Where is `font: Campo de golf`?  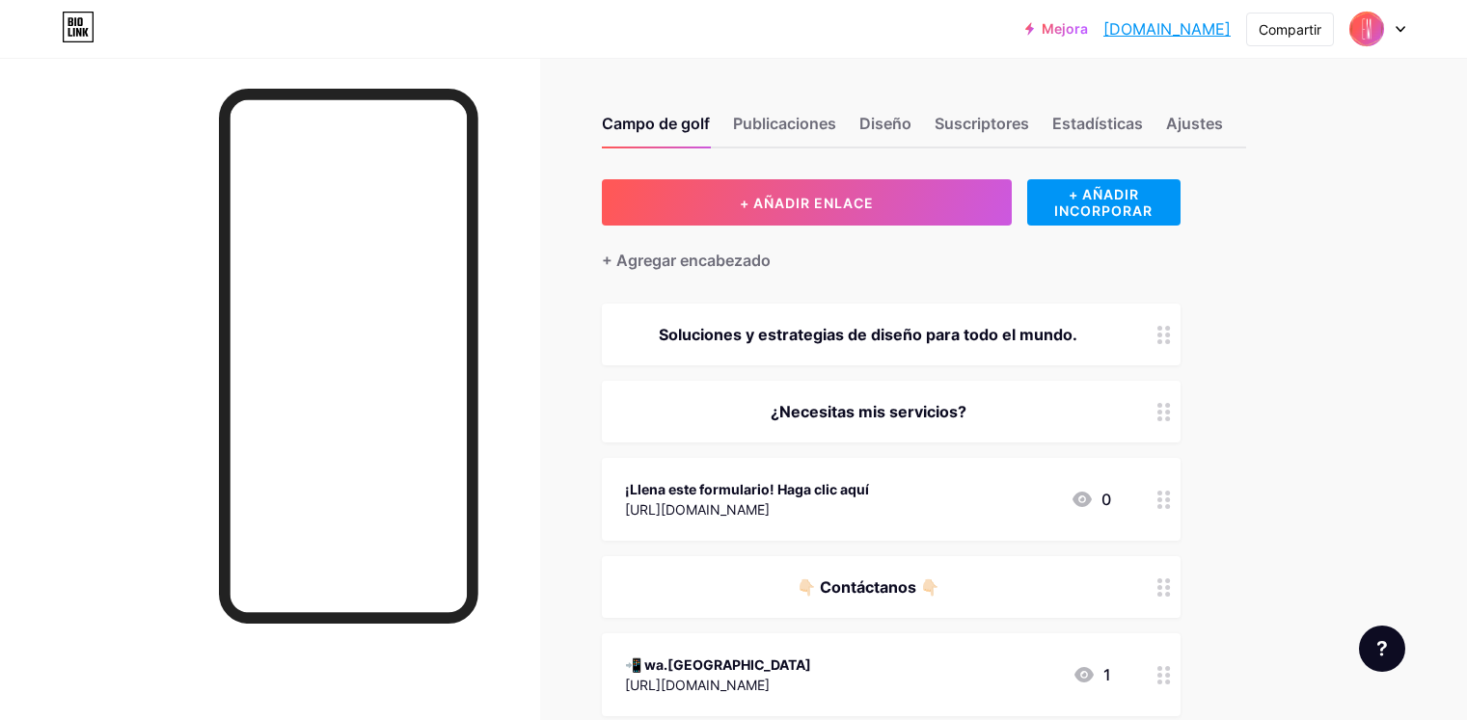
font: Campo de golf is located at coordinates (656, 123).